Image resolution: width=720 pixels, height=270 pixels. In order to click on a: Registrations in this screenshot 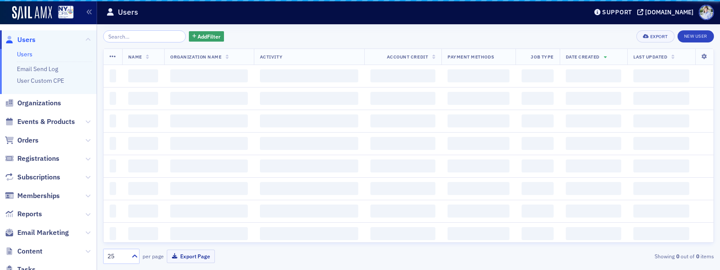, I will do `click(32, 159)`.